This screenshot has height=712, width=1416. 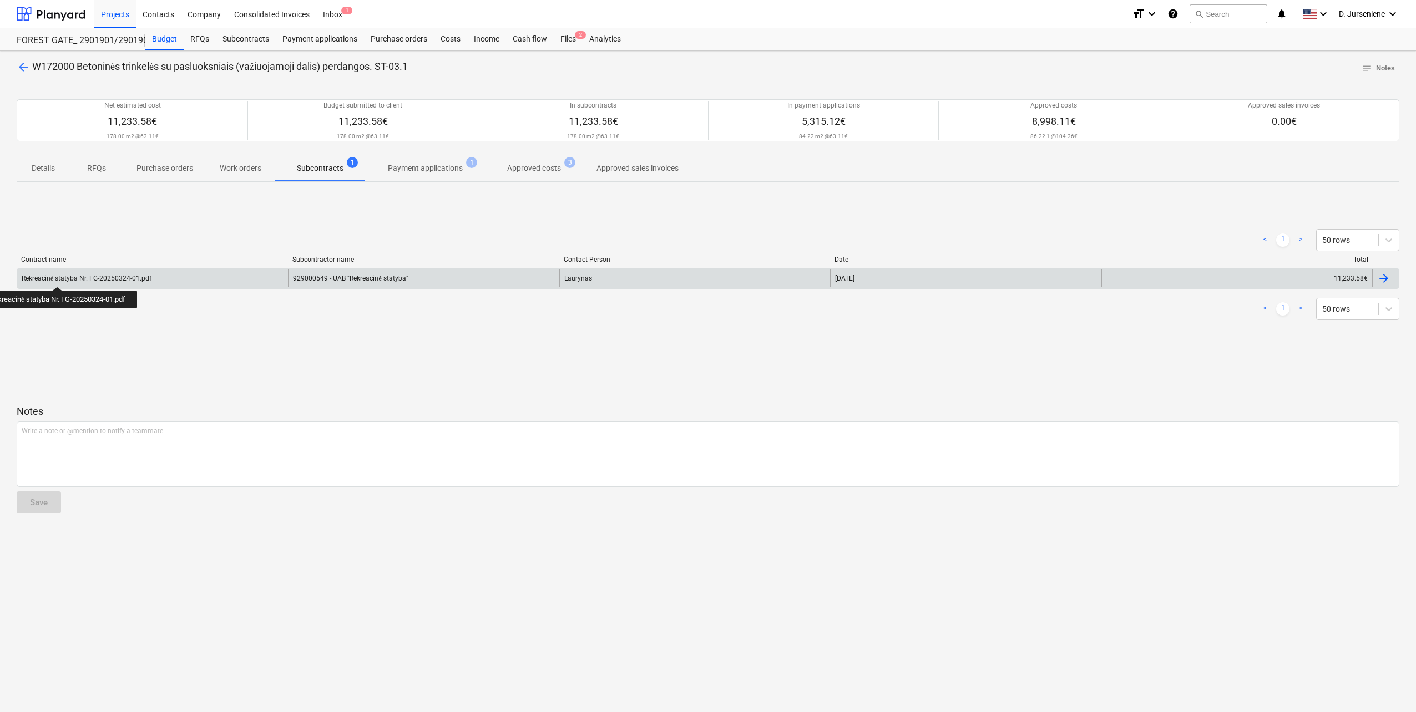 What do you see at coordinates (164, 39) in the screenshot?
I see `a: Budget` at bounding box center [164, 39].